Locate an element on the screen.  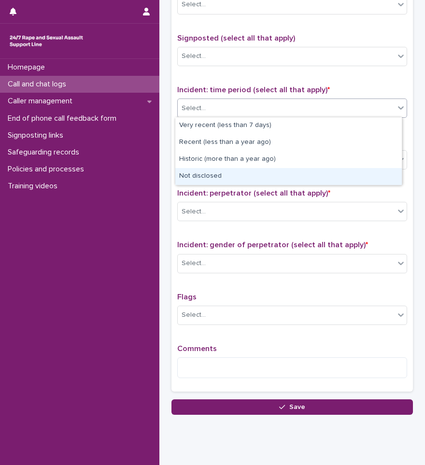
div: Very recent (less than 7 days) is located at coordinates (288, 125).